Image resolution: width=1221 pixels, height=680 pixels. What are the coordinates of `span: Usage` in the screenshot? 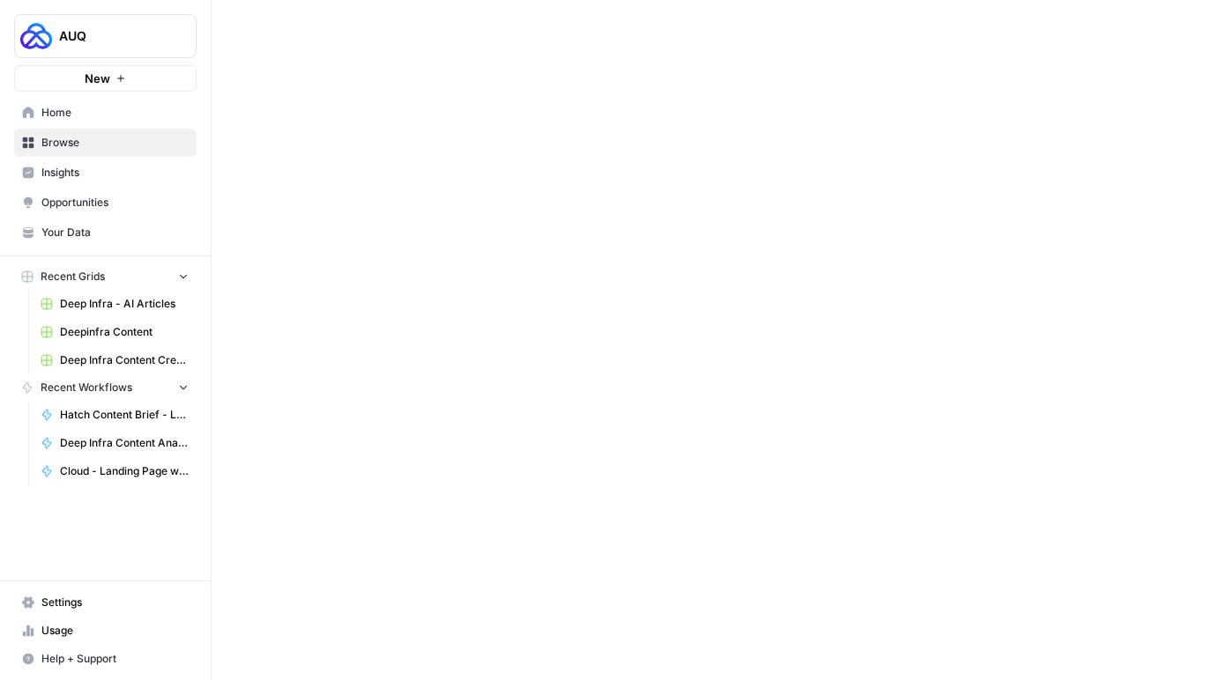 It's located at (115, 631).